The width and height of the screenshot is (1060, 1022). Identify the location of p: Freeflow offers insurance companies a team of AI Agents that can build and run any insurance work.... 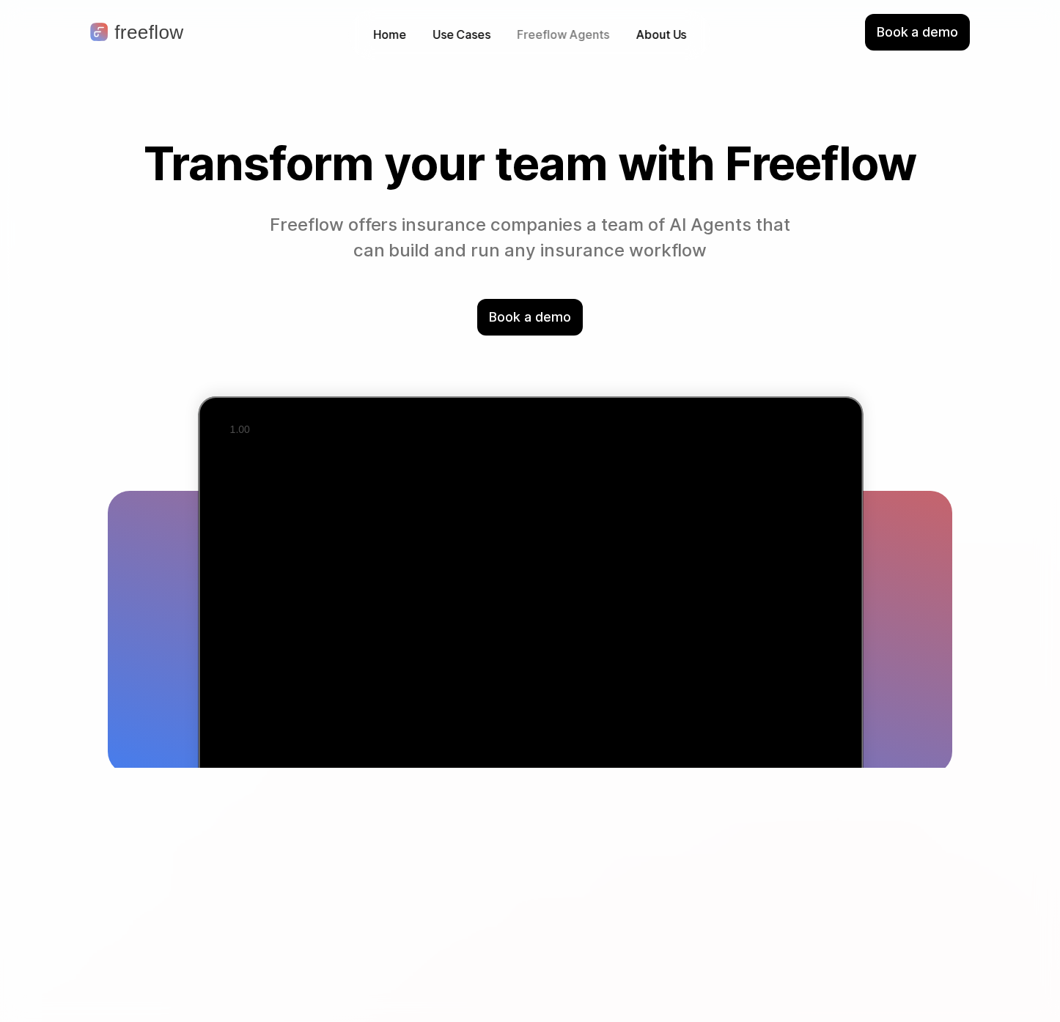
(530, 238).